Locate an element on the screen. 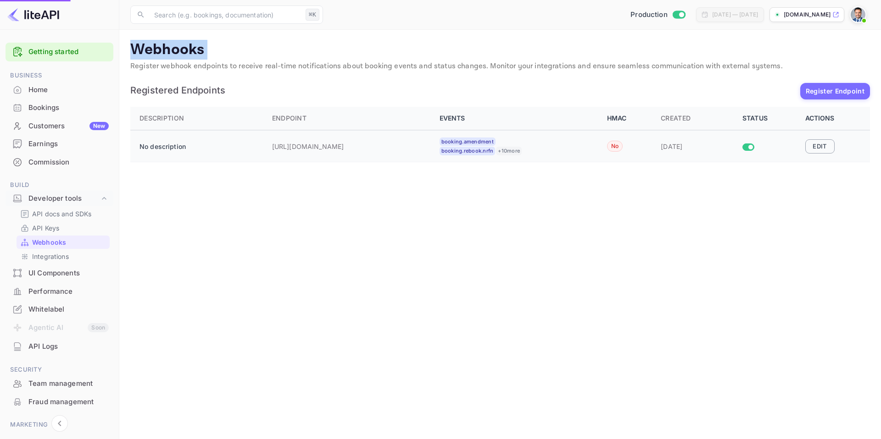 The height and width of the screenshot is (439, 881). span: Registered Endpoints is located at coordinates (463, 90).